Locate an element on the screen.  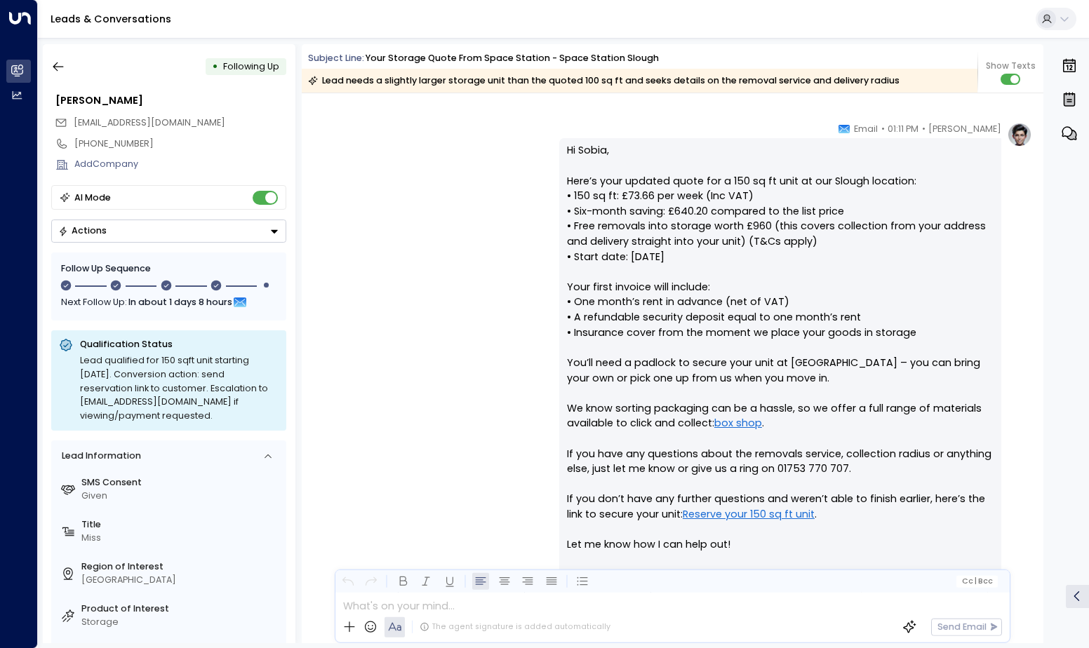
div: AI Mode is located at coordinates (93, 198).